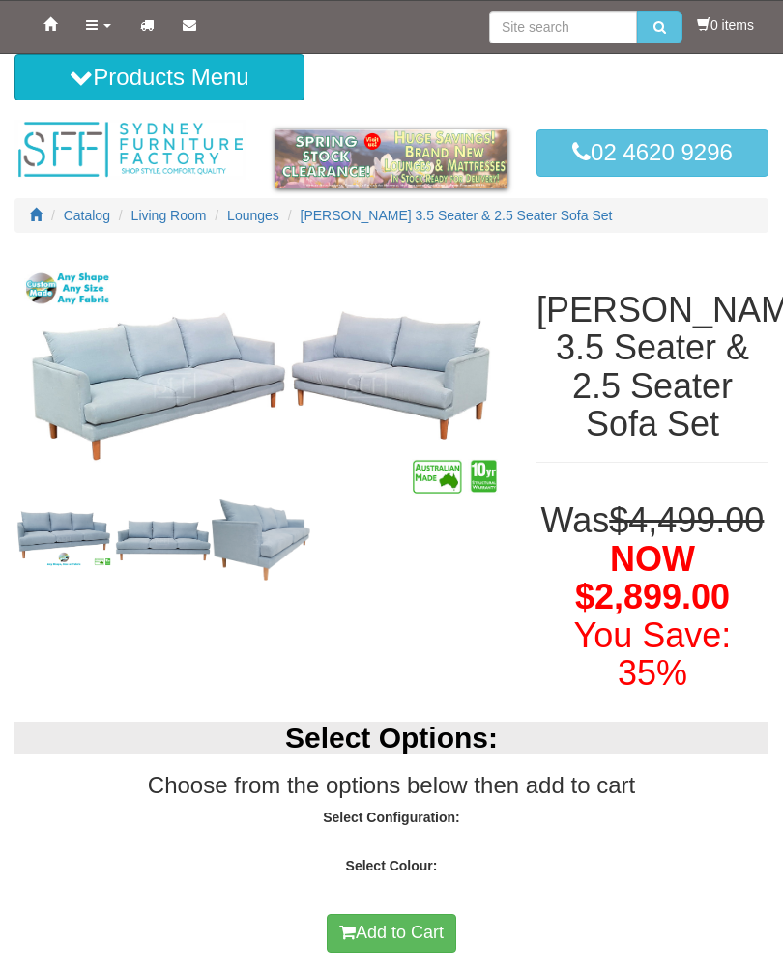 This screenshot has height=970, width=783. What do you see at coordinates (391, 737) in the screenshot?
I see `b: Select Options:` at bounding box center [391, 737].